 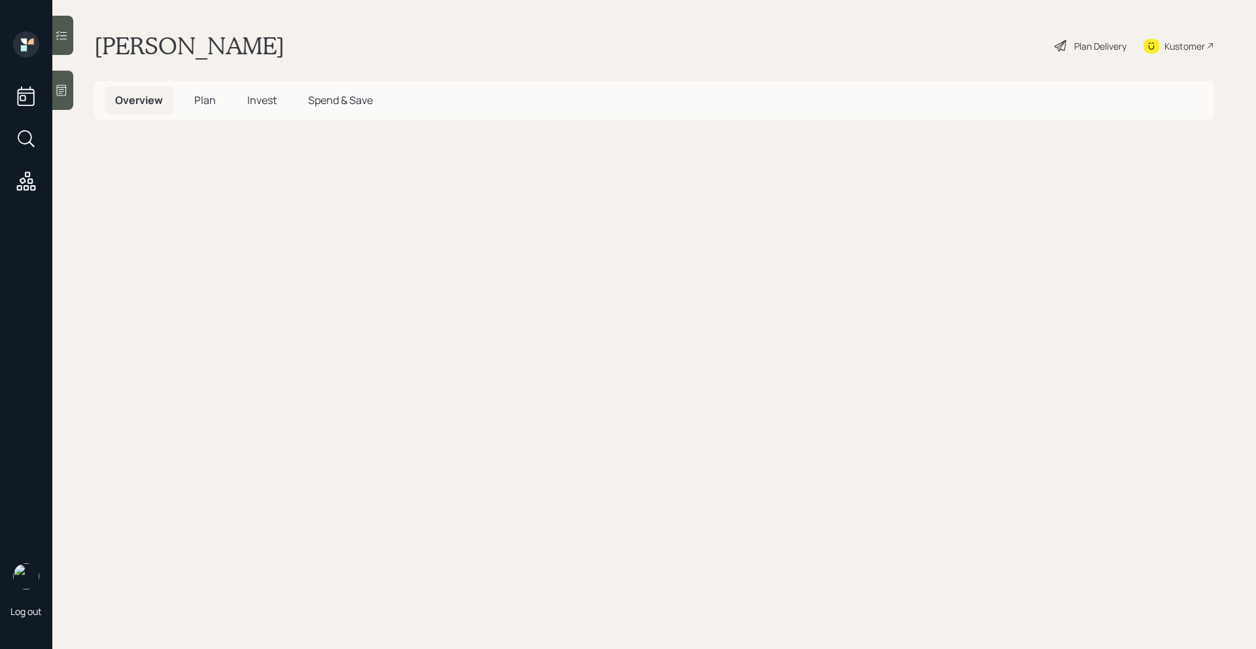 What do you see at coordinates (262, 100) in the screenshot?
I see `span: Invest` at bounding box center [262, 100].